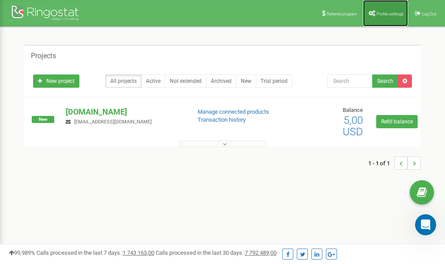  I want to click on a: All projects, so click(123, 81).